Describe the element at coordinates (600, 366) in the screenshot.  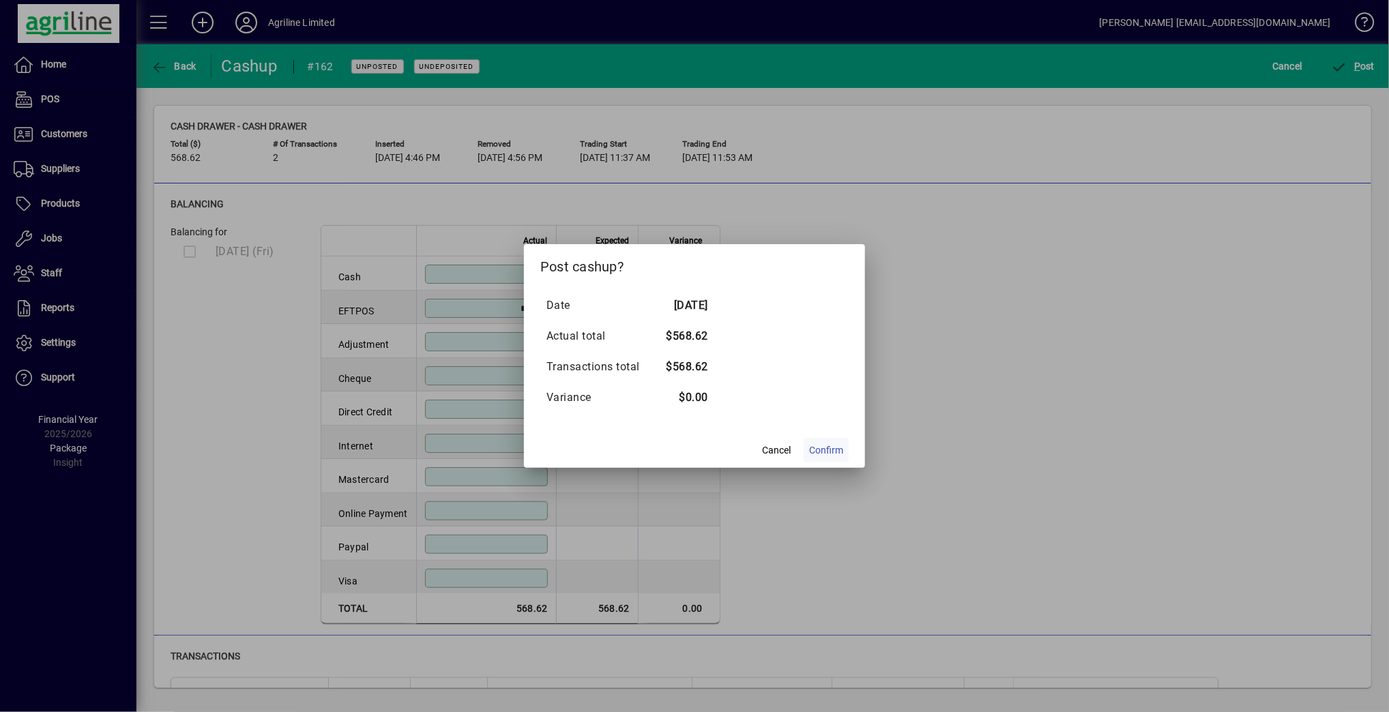
I see `td: Transactions total` at that location.